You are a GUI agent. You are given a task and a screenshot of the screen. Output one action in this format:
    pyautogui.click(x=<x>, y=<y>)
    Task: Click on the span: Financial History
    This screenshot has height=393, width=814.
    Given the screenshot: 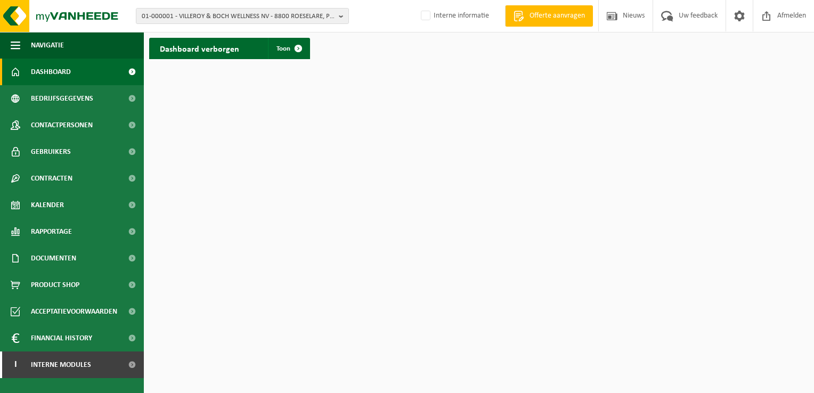 What is the action you would take?
    pyautogui.click(x=61, y=338)
    